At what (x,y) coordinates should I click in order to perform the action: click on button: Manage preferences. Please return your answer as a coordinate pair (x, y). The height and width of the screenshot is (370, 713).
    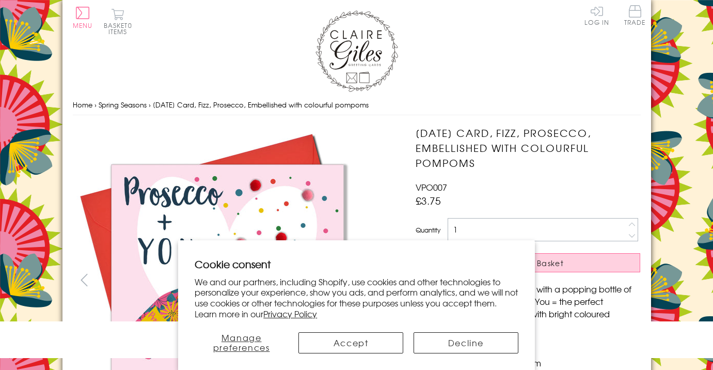
    Looking at the image, I should click on (241, 342).